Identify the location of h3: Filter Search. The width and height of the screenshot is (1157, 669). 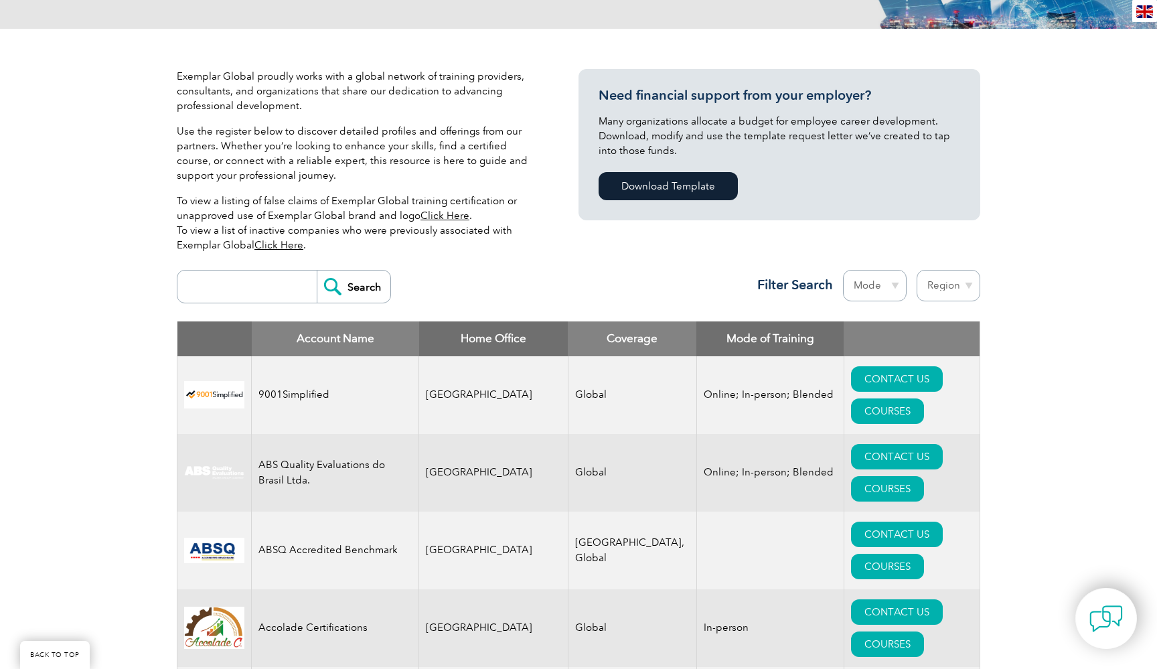
(791, 285).